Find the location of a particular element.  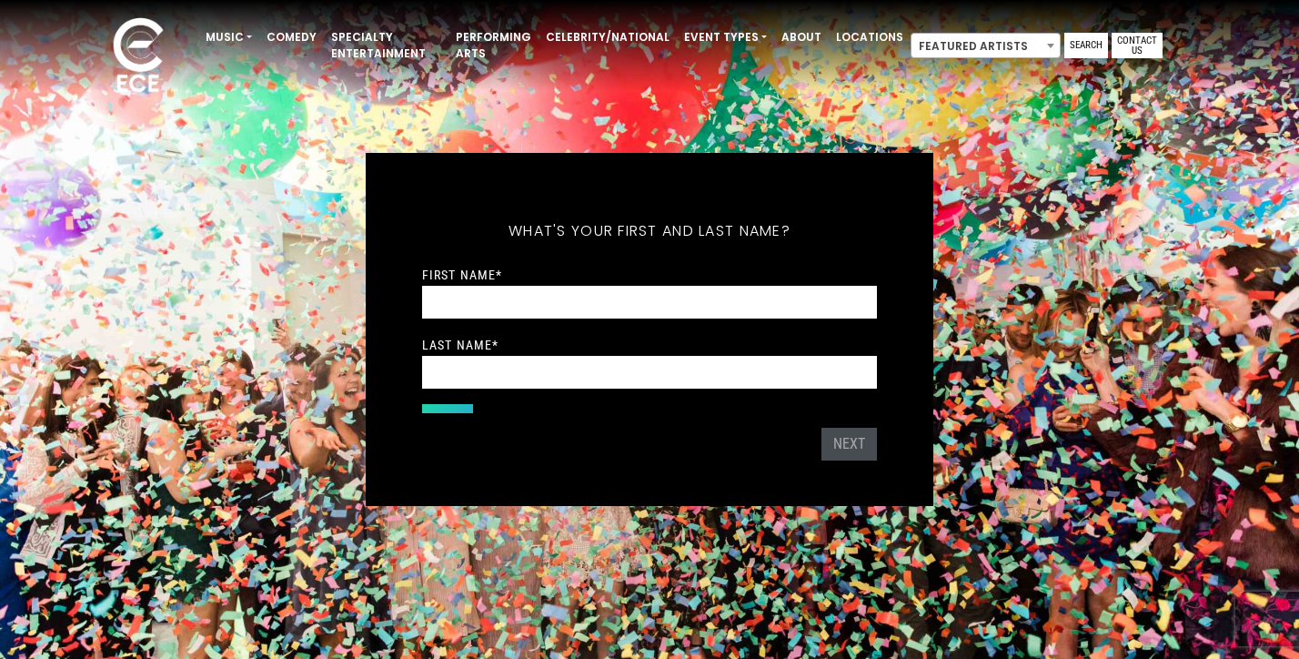

label: First Name is located at coordinates (462, 275).